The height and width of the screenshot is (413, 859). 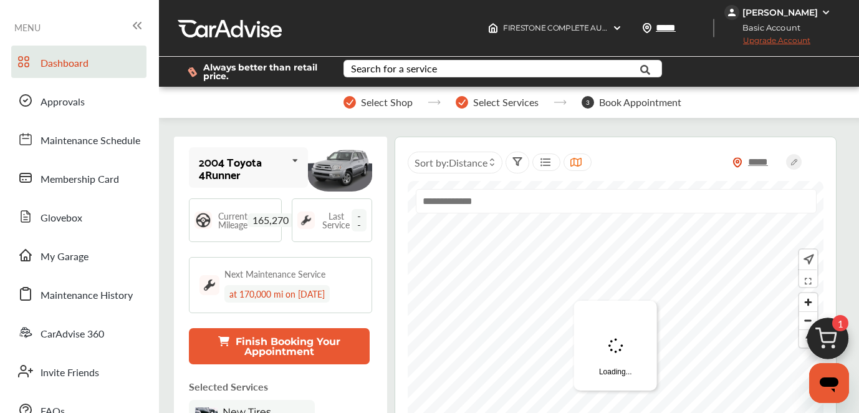 What do you see at coordinates (79, 255) in the screenshot?
I see `a: My Garage` at bounding box center [79, 255].